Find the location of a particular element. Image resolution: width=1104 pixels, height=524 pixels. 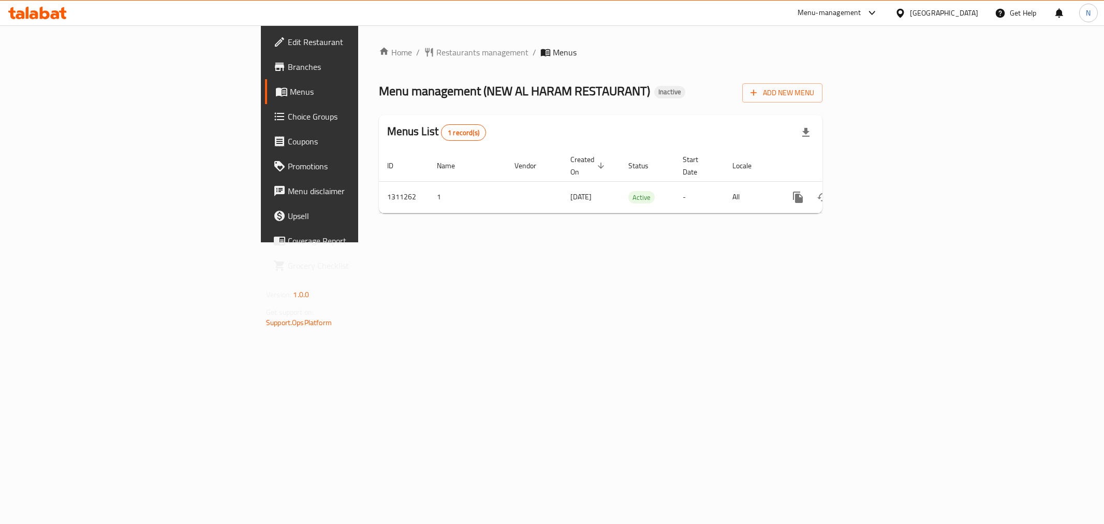

a: Support.OpsPlatform is located at coordinates (299, 323).